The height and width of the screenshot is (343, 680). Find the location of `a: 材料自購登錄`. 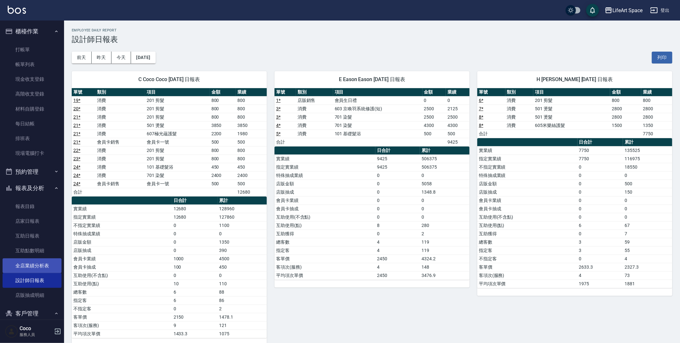

a: 材料自購登錄 is located at coordinates (32, 109).